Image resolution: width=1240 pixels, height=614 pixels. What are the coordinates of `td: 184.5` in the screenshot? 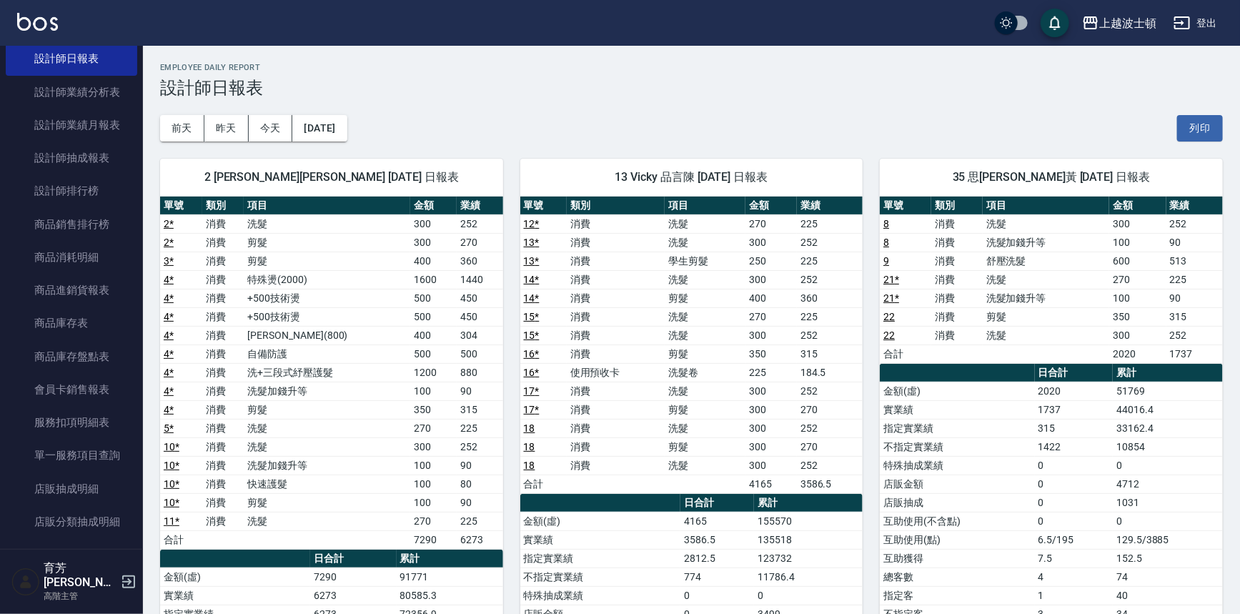 It's located at (830, 372).